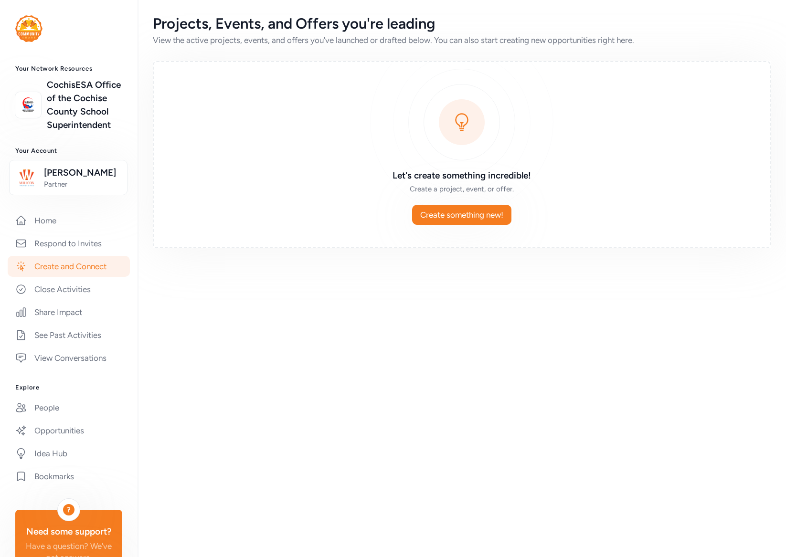  I want to click on span: Partner, so click(83, 184).